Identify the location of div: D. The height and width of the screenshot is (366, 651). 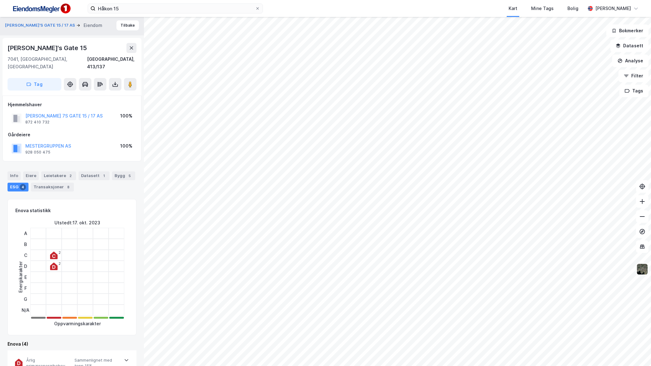
(25, 266).